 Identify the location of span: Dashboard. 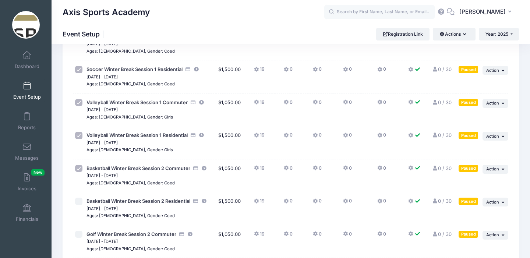
(27, 66).